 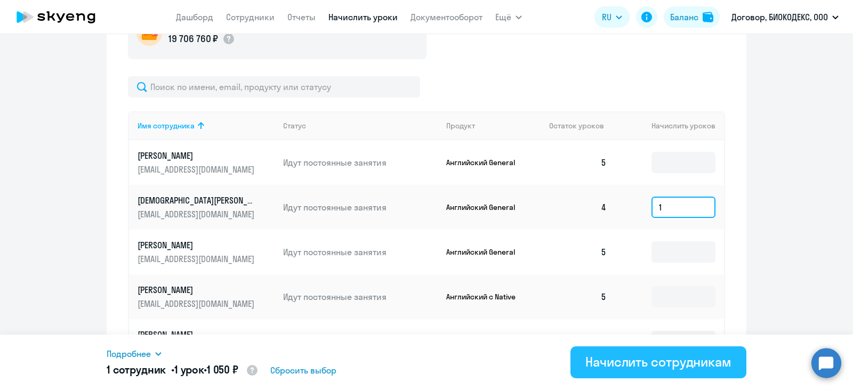 I want to click on p: Договор, БИОКОДЕКС, ООО, so click(x=779, y=17).